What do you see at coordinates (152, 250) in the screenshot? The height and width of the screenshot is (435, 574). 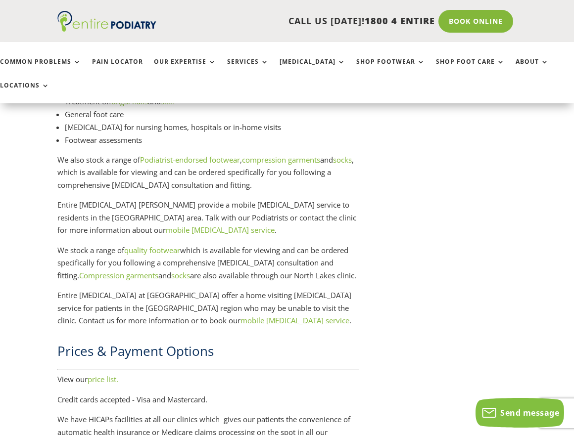 I see `a: quality footwear` at bounding box center [152, 250].